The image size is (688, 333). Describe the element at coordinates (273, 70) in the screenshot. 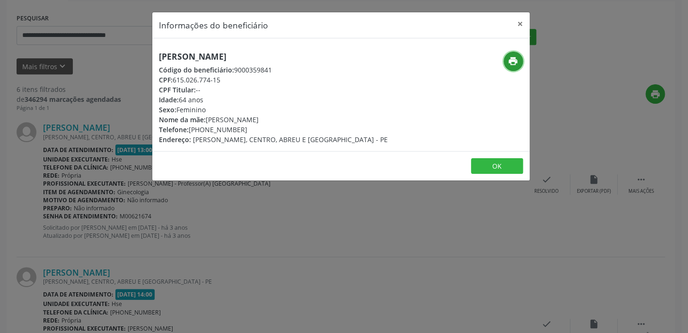

I see `div: 9000359841` at that location.